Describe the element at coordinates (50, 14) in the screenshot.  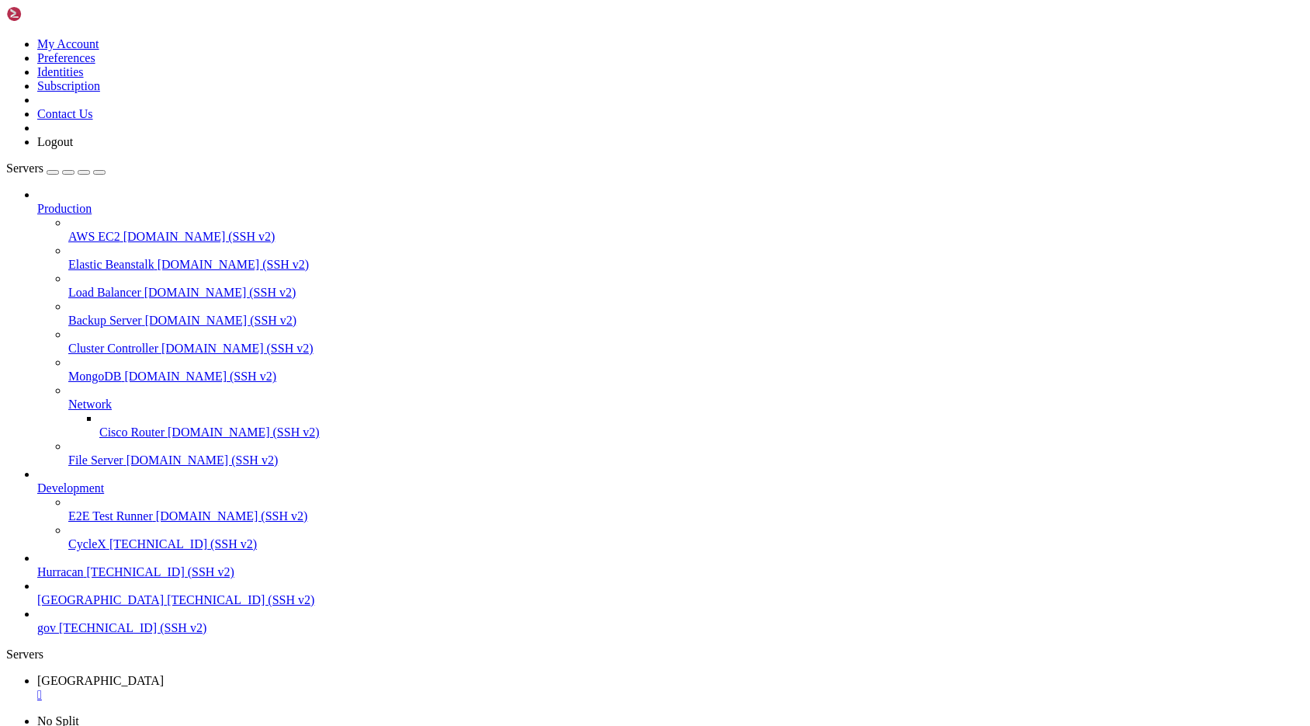
I see `img: Shellngn` at that location.